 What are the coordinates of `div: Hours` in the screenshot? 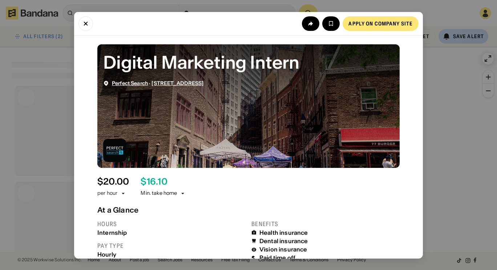 It's located at (172, 224).